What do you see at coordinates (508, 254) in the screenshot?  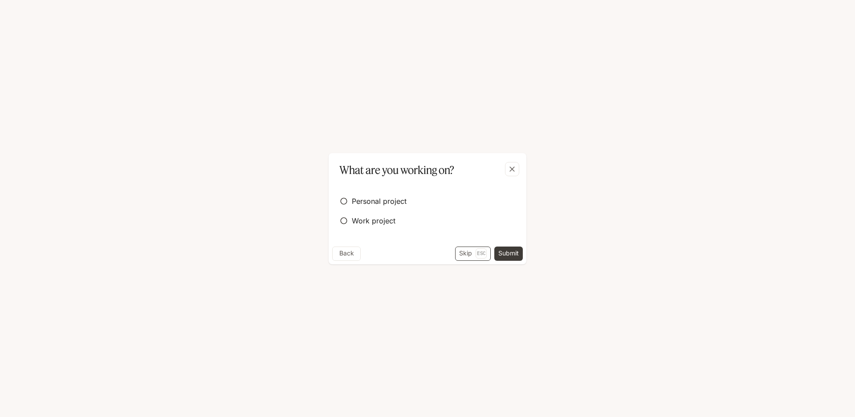 I see `button: Submit` at bounding box center [508, 254].